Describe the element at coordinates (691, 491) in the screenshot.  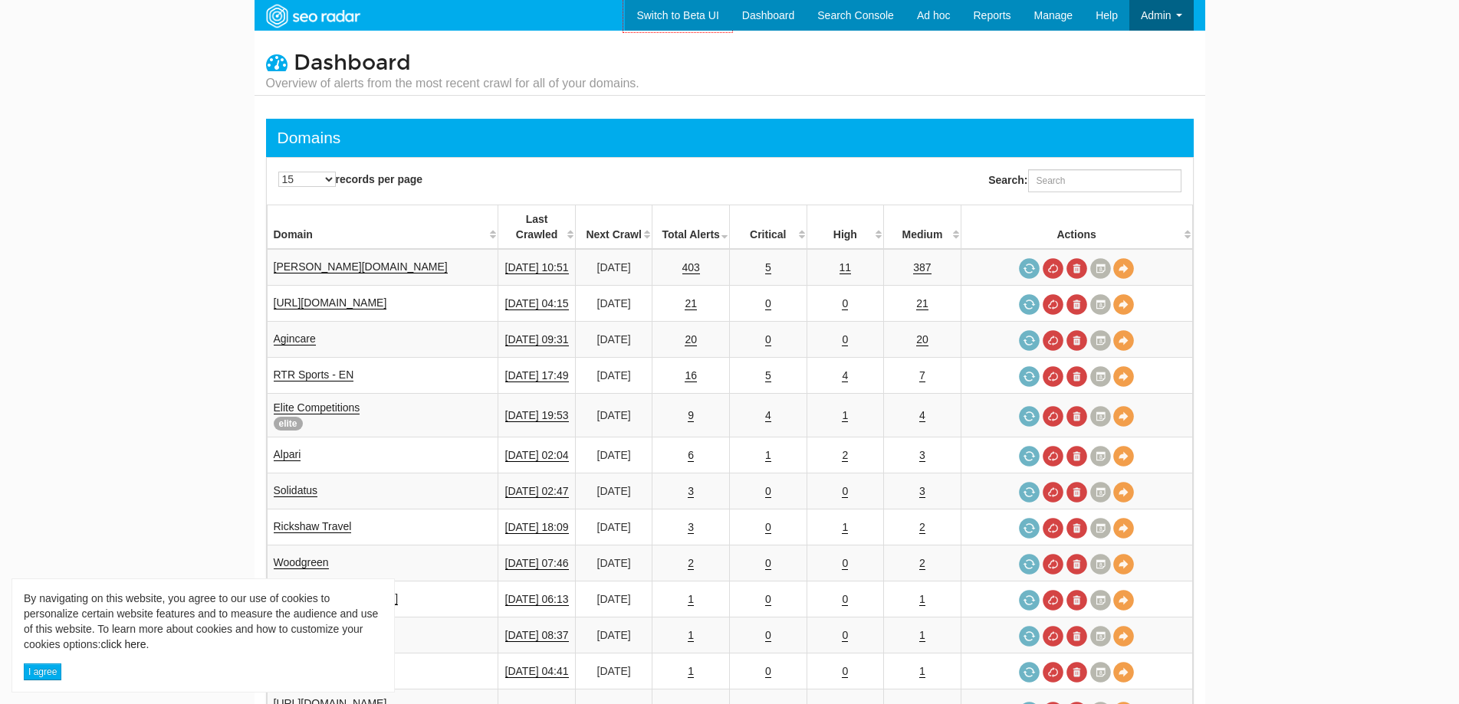
I see `a: 3` at that location.